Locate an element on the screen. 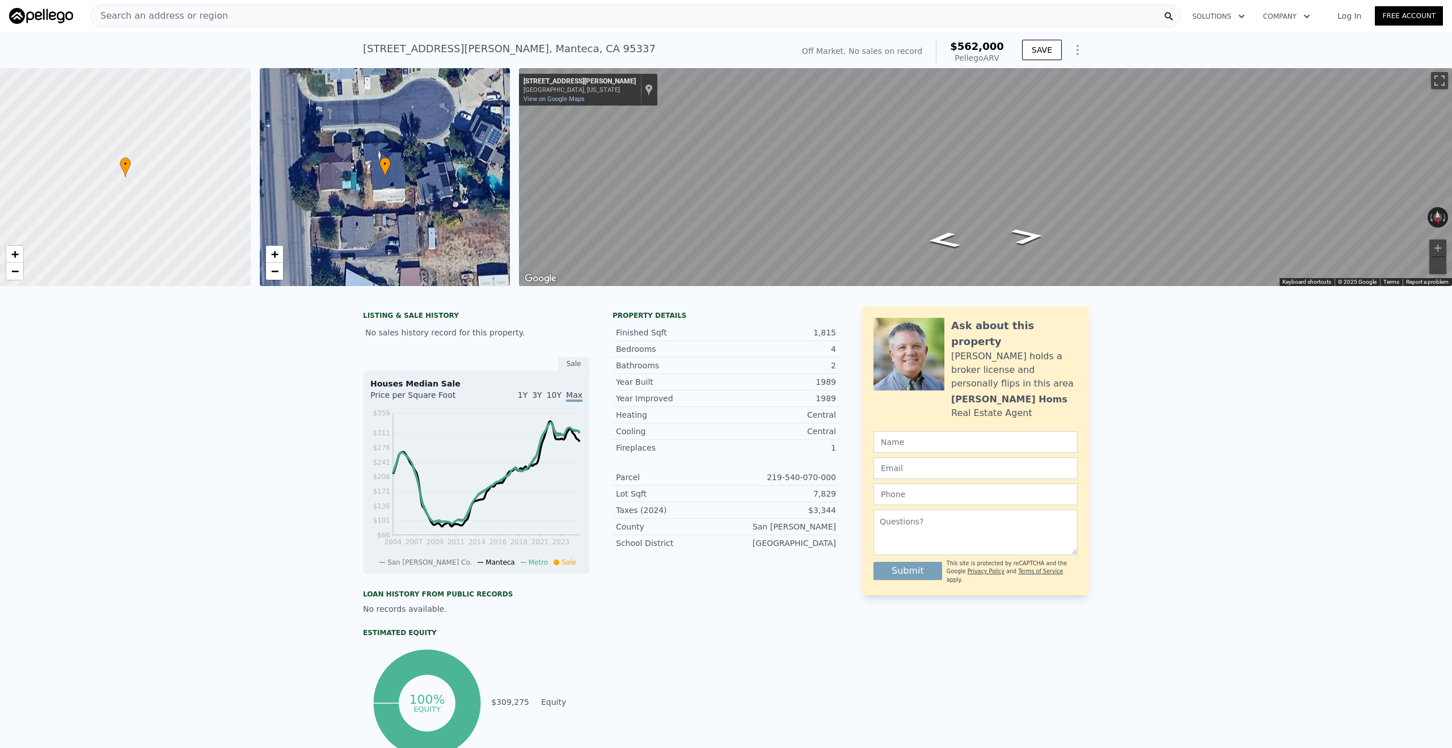  input: Name is located at coordinates (976, 442).